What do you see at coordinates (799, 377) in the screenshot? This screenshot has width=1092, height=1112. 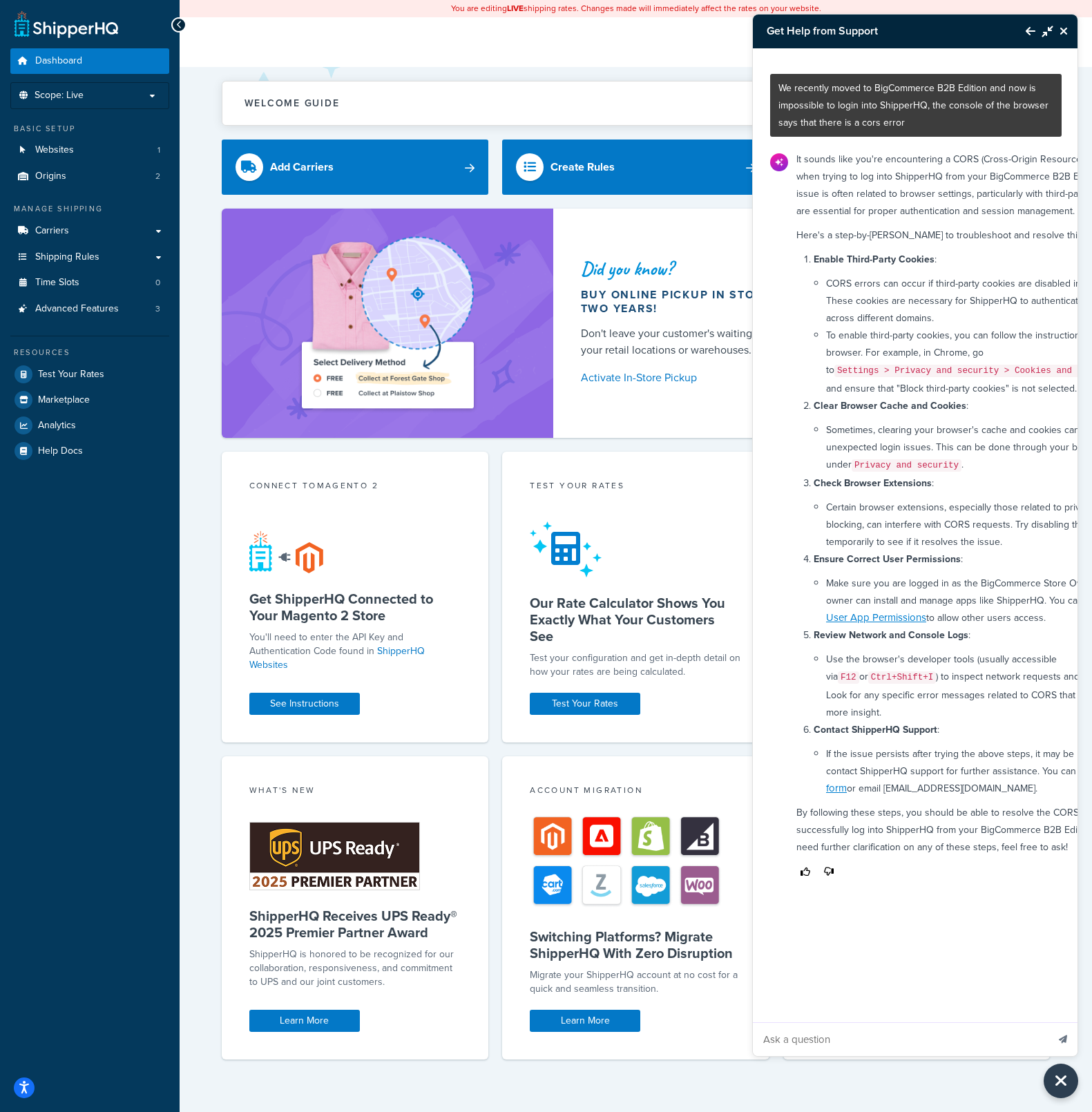 I see `a: Activate In-Store Pickup` at bounding box center [799, 377].